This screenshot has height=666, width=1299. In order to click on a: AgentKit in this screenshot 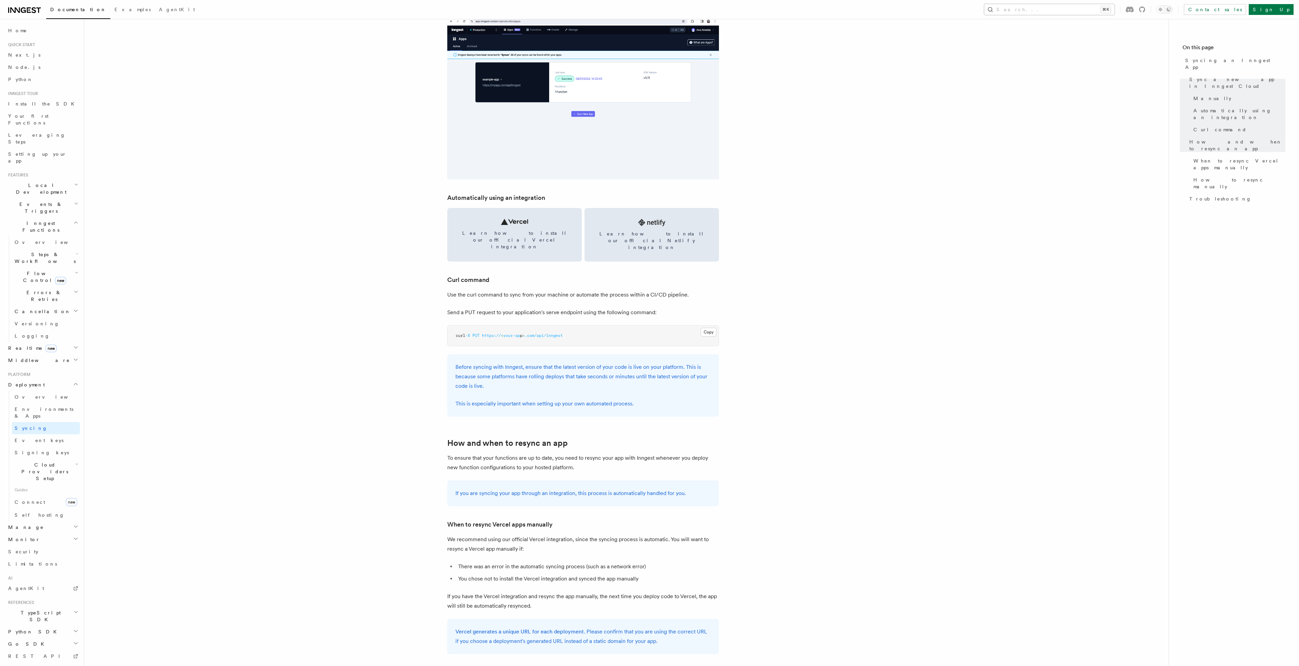, I will do `click(42, 589)`.